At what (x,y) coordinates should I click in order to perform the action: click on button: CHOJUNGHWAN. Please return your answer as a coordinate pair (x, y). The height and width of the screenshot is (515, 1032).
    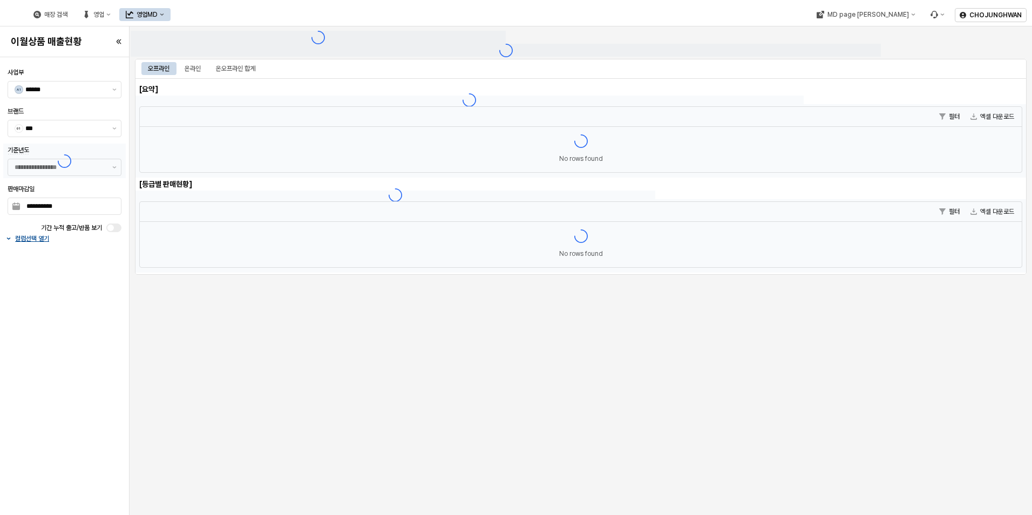
    Looking at the image, I should click on (990, 15).